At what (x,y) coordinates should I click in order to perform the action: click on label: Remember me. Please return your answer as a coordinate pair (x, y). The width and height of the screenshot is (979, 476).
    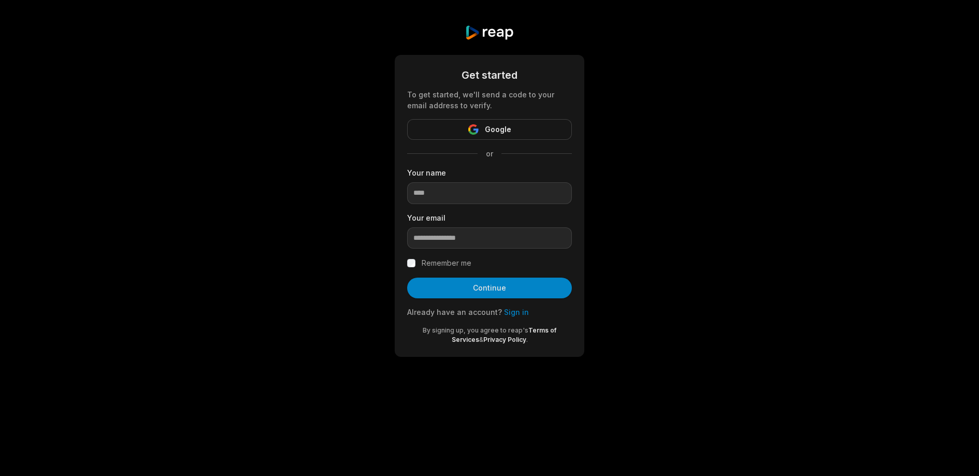
    Looking at the image, I should click on (446, 263).